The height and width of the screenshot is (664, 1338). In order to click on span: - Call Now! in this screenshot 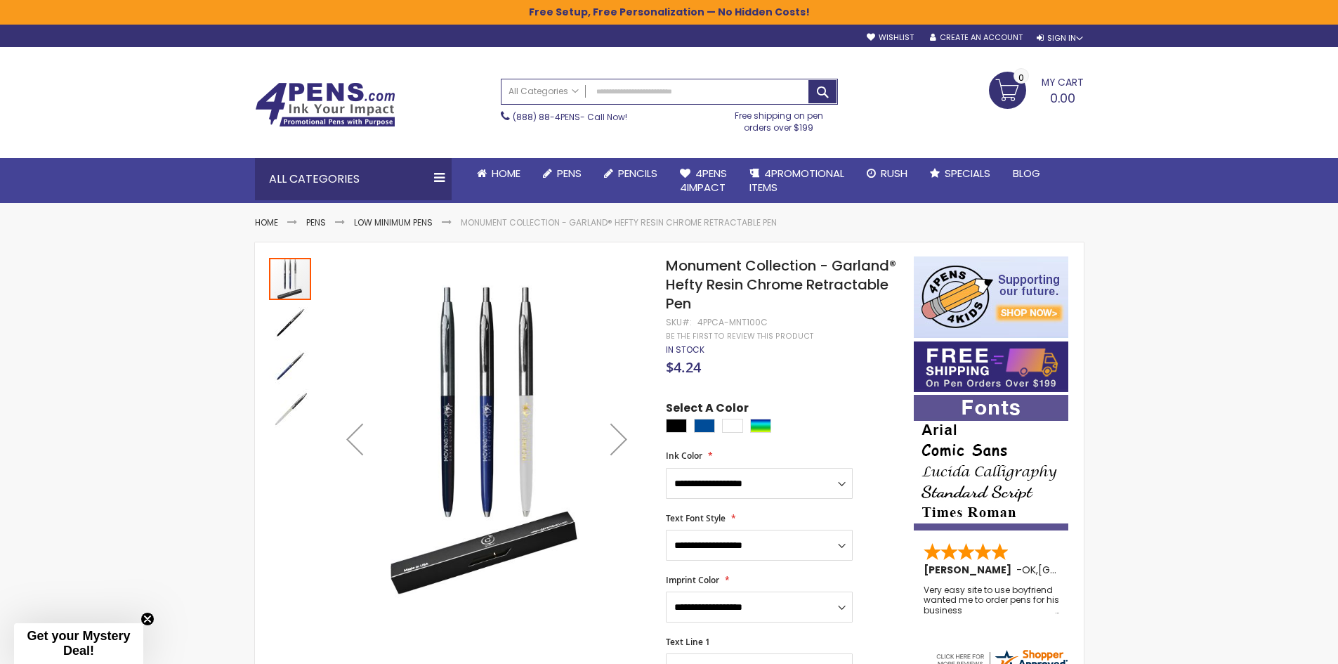, I will do `click(570, 117)`.